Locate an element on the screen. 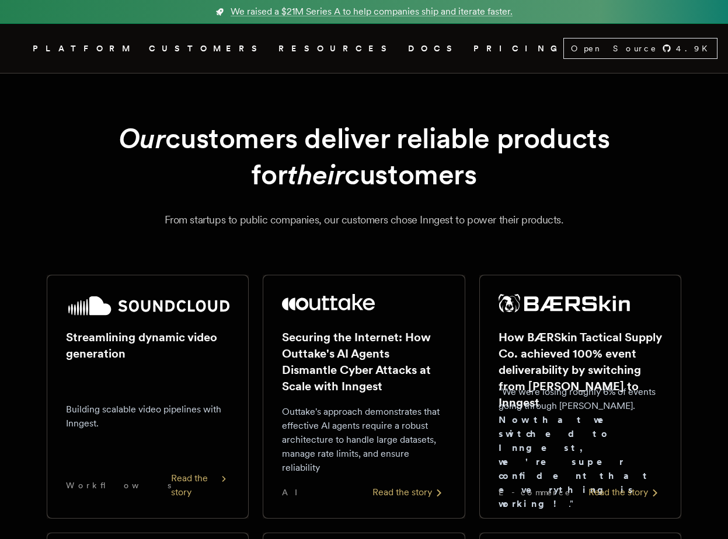 The height and width of the screenshot is (539, 728). img: BÆRSkin Tactical Supply Co. is located at coordinates (564, 303).